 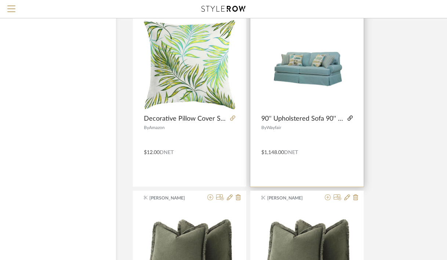 What do you see at coordinates (303, 119) in the screenshot?
I see `span: 90'' Upholstered Sofa 90'' Upholstered Sofa 90'' Upholstered Sofa 90'' Upholstered Sofa 90'' Upho...` at bounding box center [303, 119].